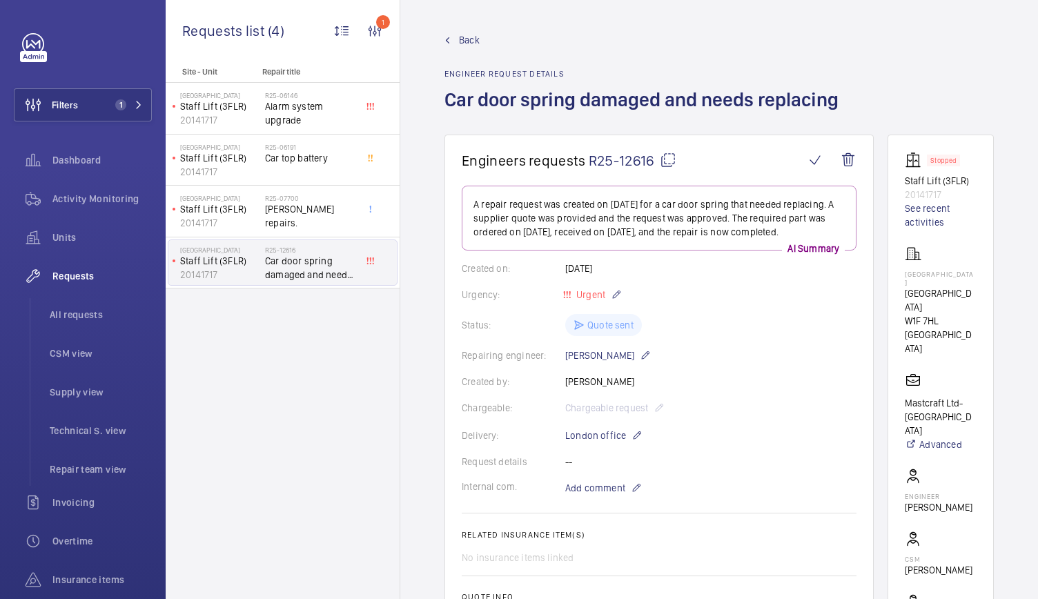 This screenshot has width=1038, height=599. Describe the element at coordinates (83, 105) in the screenshot. I see `button: Filters1` at that location.